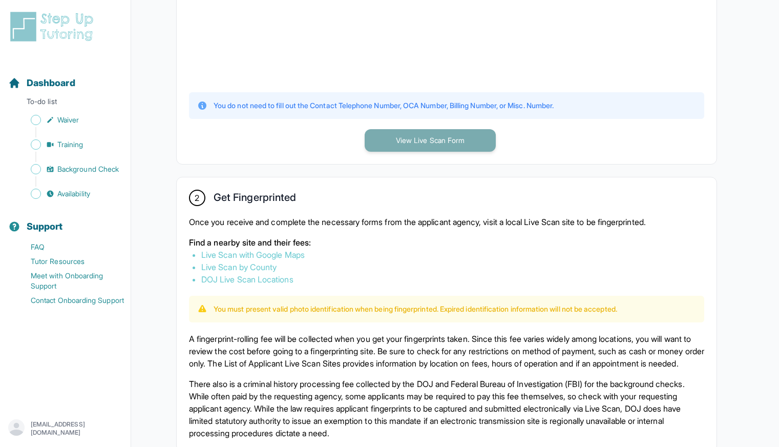  Describe the element at coordinates (70, 144) in the screenshot. I see `span: Training` at that location.